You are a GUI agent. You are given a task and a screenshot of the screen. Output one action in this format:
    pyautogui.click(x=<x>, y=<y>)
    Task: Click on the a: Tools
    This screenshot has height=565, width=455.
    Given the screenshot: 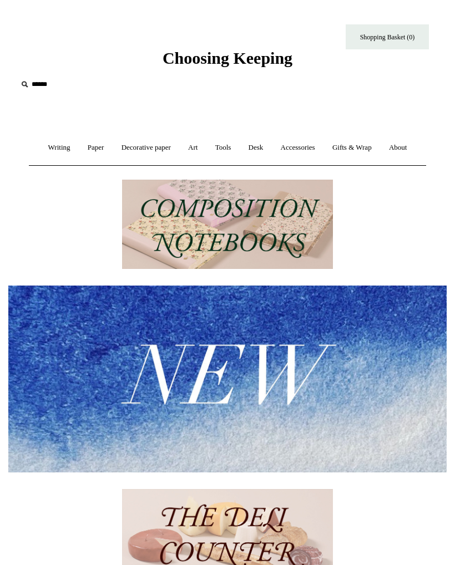 What is the action you would take?
    pyautogui.click(x=223, y=148)
    